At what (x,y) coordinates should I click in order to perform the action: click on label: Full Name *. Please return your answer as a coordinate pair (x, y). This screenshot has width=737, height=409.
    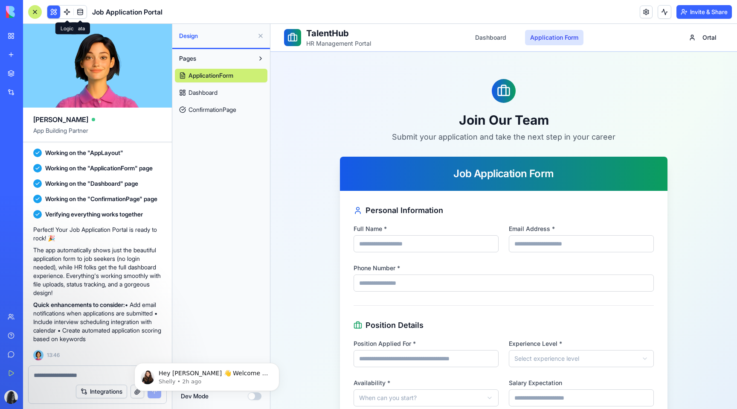
    Looking at the image, I should click on (100, 204).